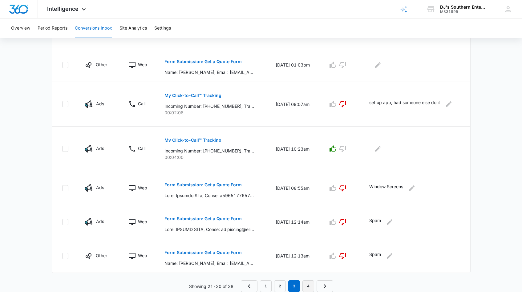 The image size is (522, 292). I want to click on a: Previous Page, so click(249, 286).